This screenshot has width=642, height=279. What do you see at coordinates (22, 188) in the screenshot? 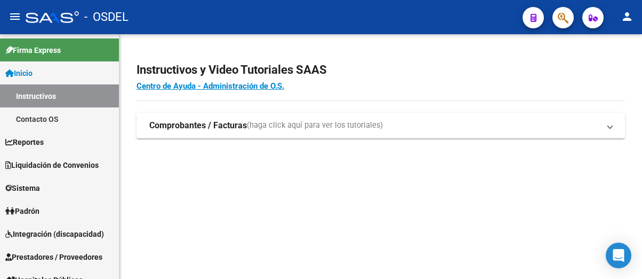
I see `span: Sistema` at bounding box center [22, 188].